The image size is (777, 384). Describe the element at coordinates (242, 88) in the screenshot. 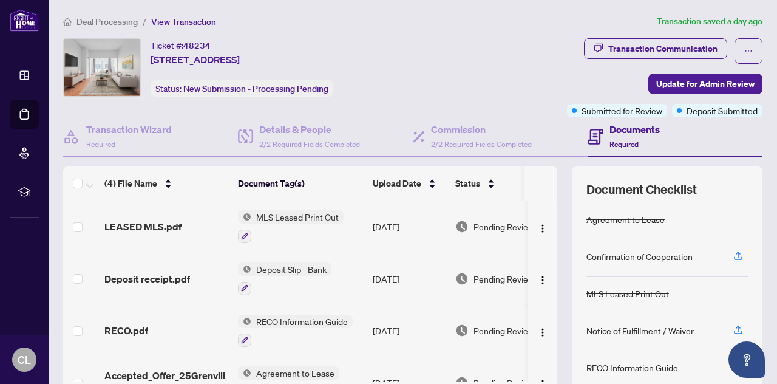

I see `div: Status:` at that location.